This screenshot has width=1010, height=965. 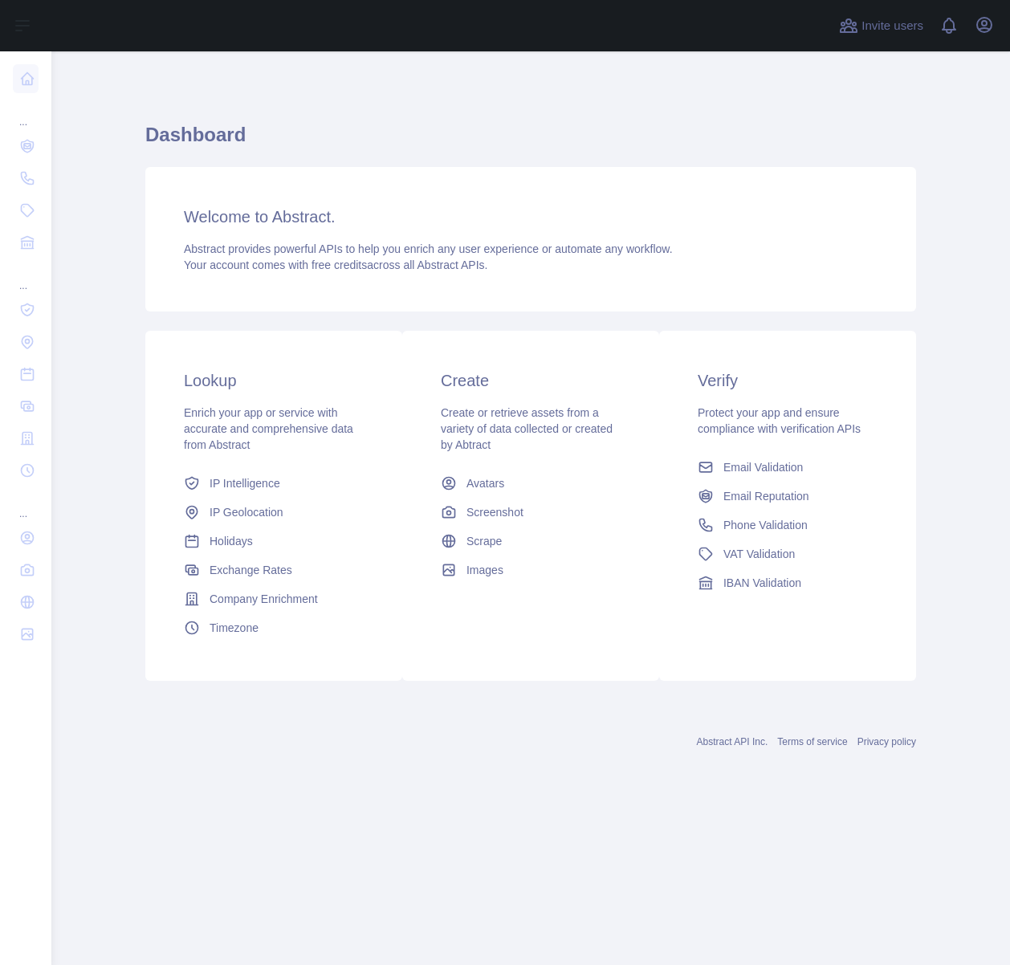 What do you see at coordinates (886, 742) in the screenshot?
I see `a: Privacy policy` at bounding box center [886, 742].